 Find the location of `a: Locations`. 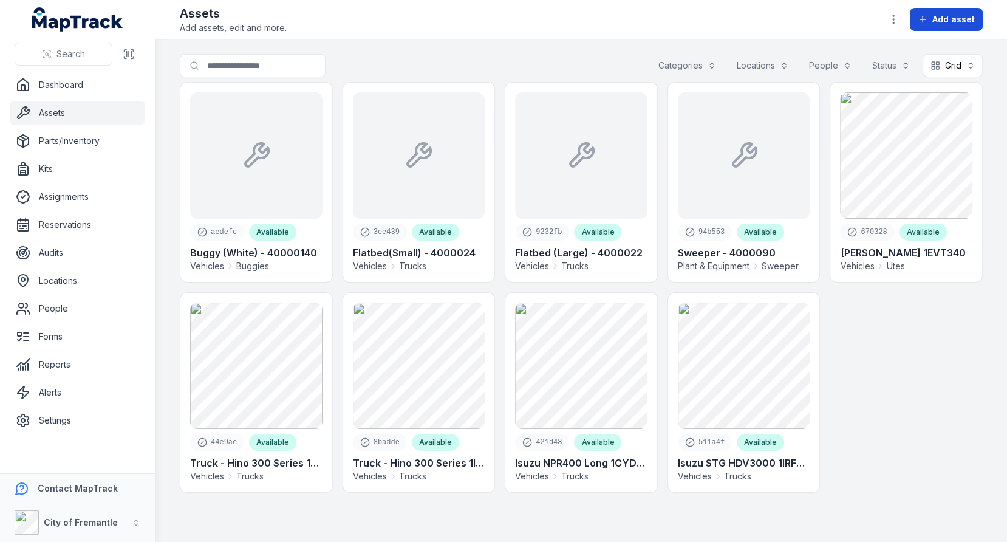

a: Locations is located at coordinates (77, 280).